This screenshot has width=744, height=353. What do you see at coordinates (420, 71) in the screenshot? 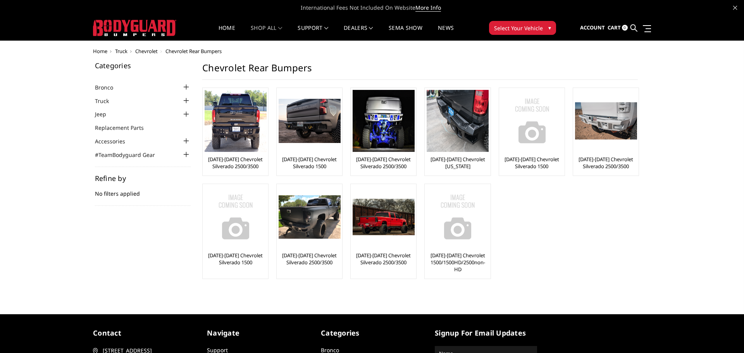
I see `h1: Chevrolet Rear Bumpers` at bounding box center [420, 71].